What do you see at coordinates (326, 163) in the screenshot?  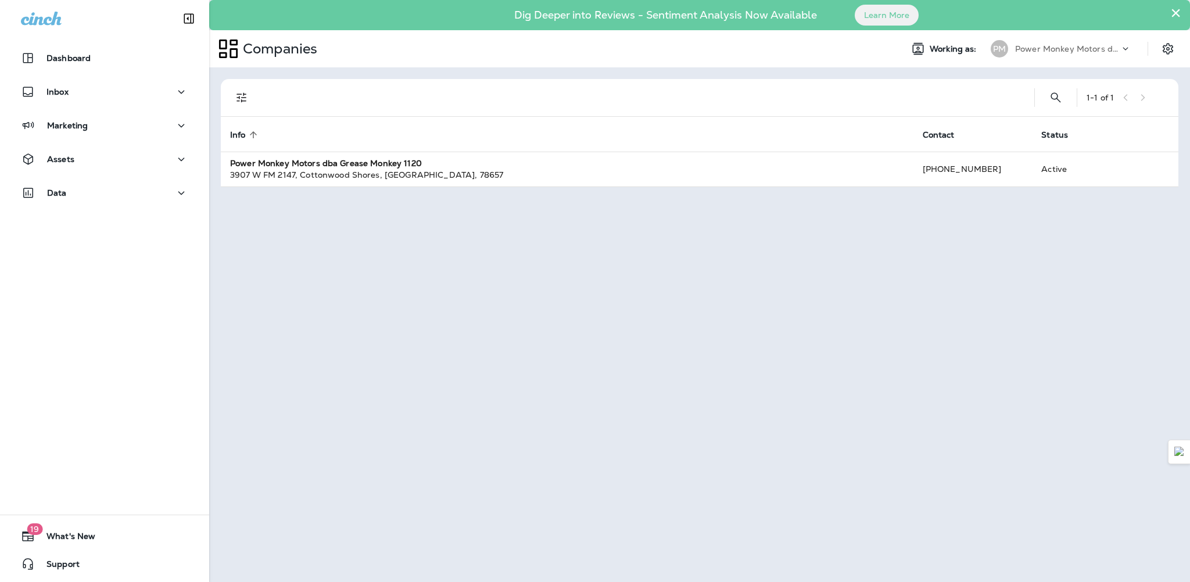 I see `strong: Power Monkey Motors dba Grease Monkey 1120` at bounding box center [326, 163].